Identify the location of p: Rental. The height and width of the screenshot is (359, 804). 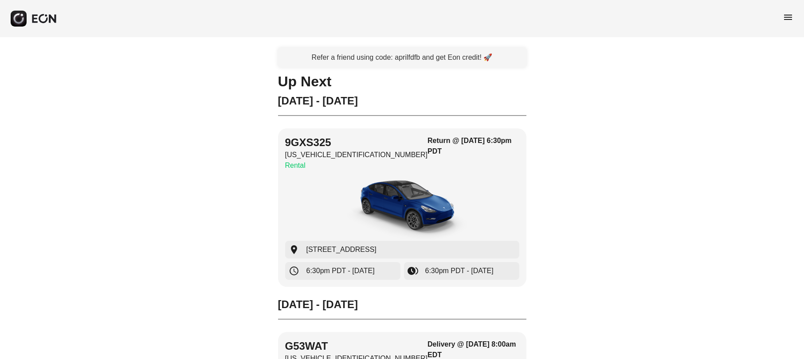
(356, 166).